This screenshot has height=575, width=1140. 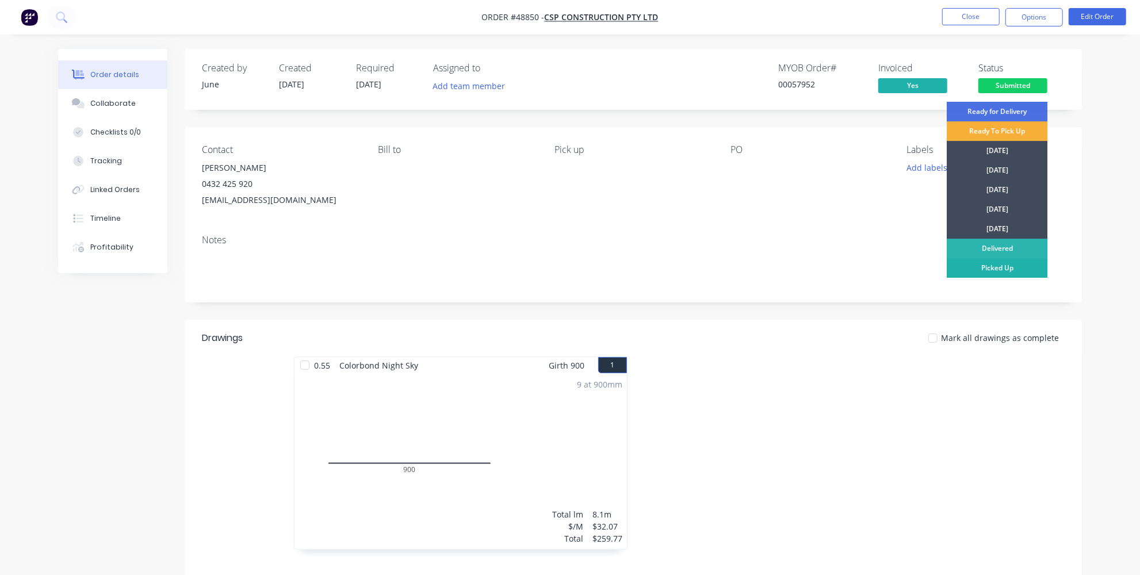 I want to click on div: Total lm, so click(x=568, y=514).